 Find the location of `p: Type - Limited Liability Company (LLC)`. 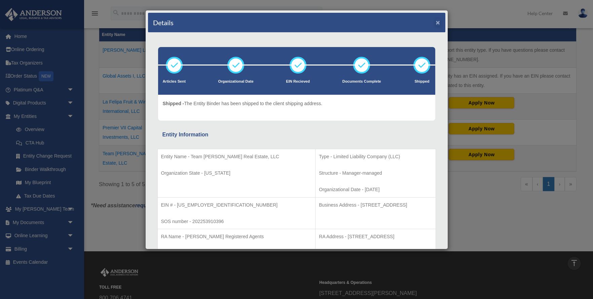

p: Type - Limited Liability Company (LLC) is located at coordinates (376, 157).